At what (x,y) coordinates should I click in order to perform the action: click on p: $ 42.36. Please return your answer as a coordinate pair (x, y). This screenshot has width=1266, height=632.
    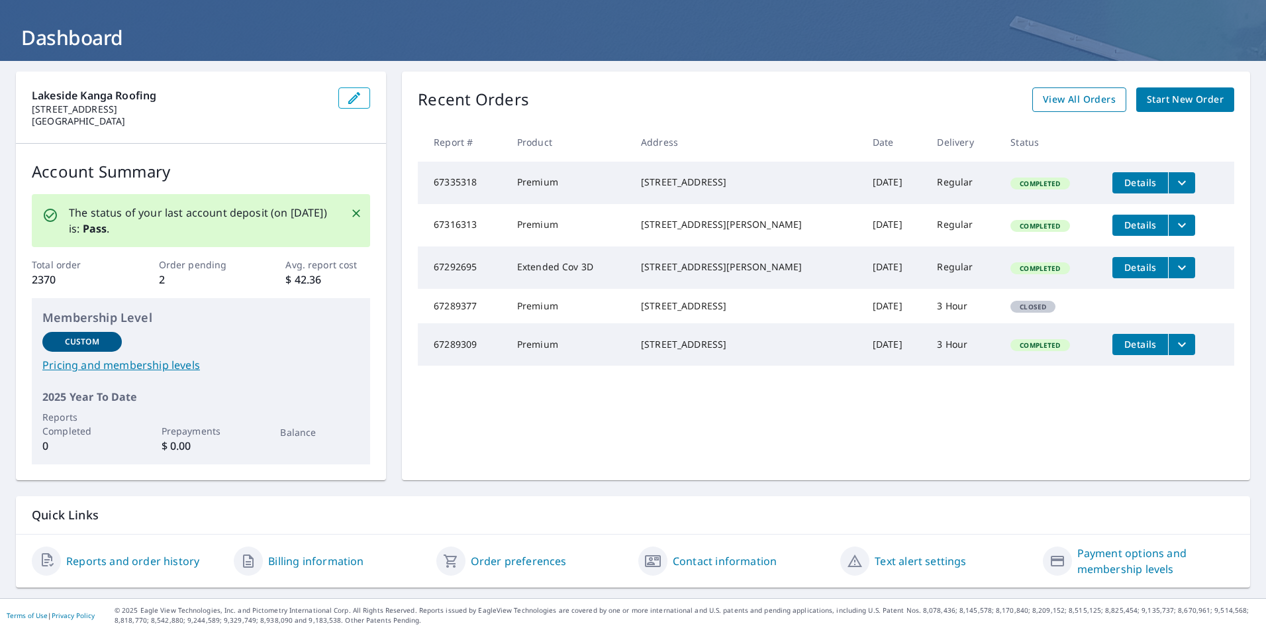
    Looking at the image, I should click on (328, 279).